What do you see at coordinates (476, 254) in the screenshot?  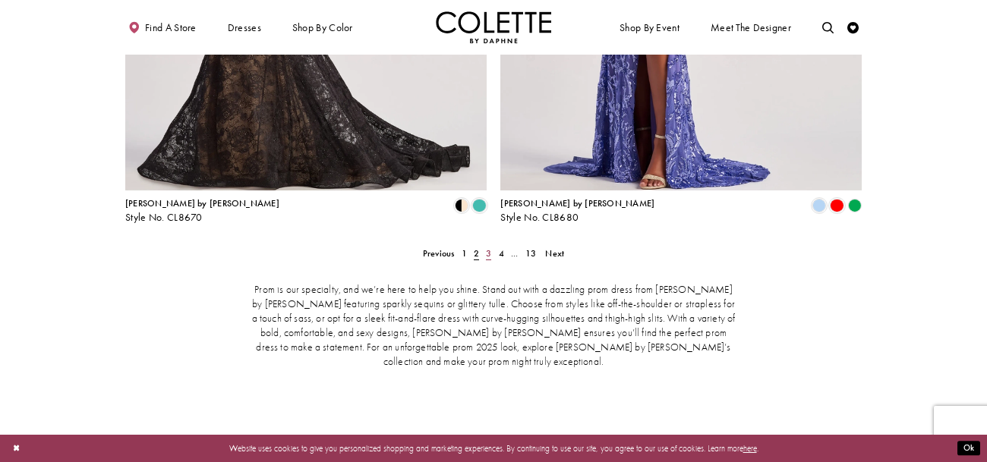 I see `span: 2` at bounding box center [476, 254].